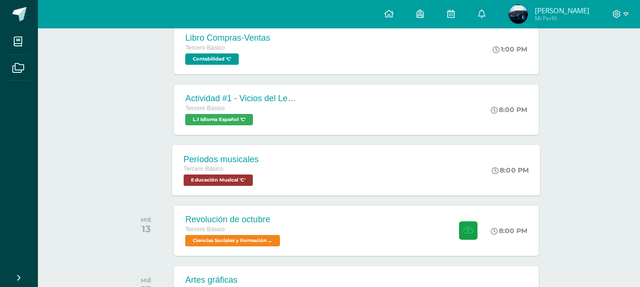 Image resolution: width=640 pixels, height=287 pixels. What do you see at coordinates (232, 241) in the screenshot?
I see `span: Ciencias Sociales y Formación Ciudadana 'C'` at bounding box center [232, 241].